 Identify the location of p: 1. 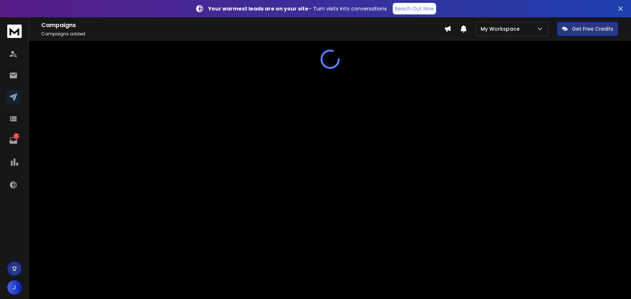
(16, 136).